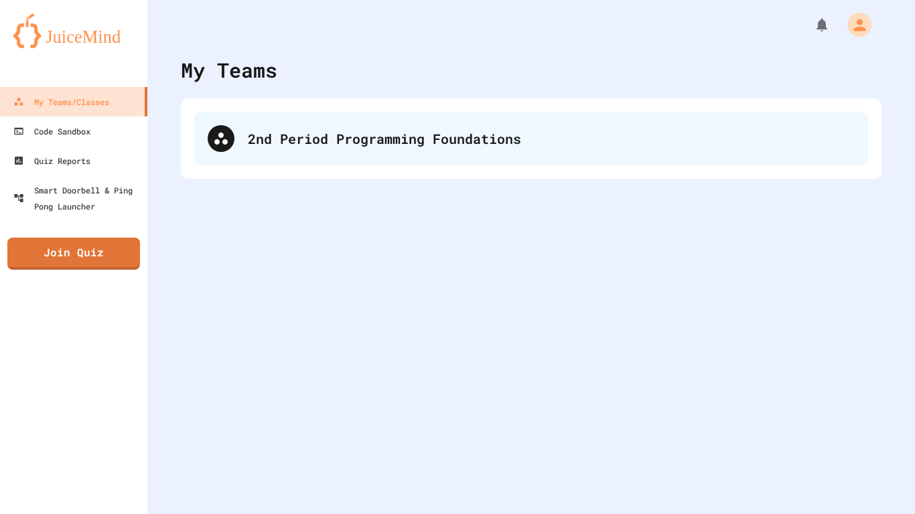 This screenshot has height=514, width=915. Describe the element at coordinates (74, 254) in the screenshot. I see `a: Join Quiz` at that location.